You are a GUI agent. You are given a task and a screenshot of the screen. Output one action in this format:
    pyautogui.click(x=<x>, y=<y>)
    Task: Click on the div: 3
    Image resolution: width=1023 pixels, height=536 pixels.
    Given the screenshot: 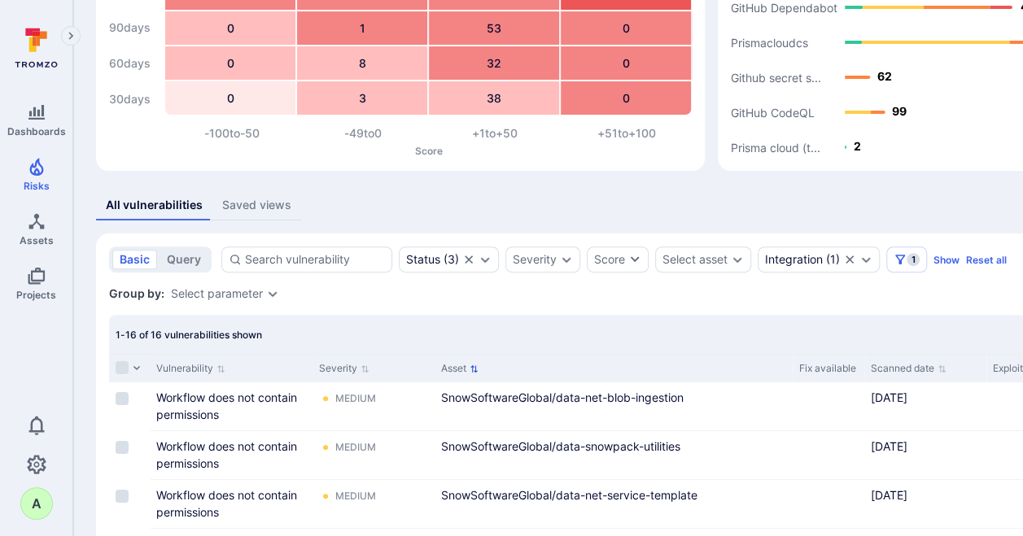 What is the action you would take?
    pyautogui.click(x=362, y=98)
    